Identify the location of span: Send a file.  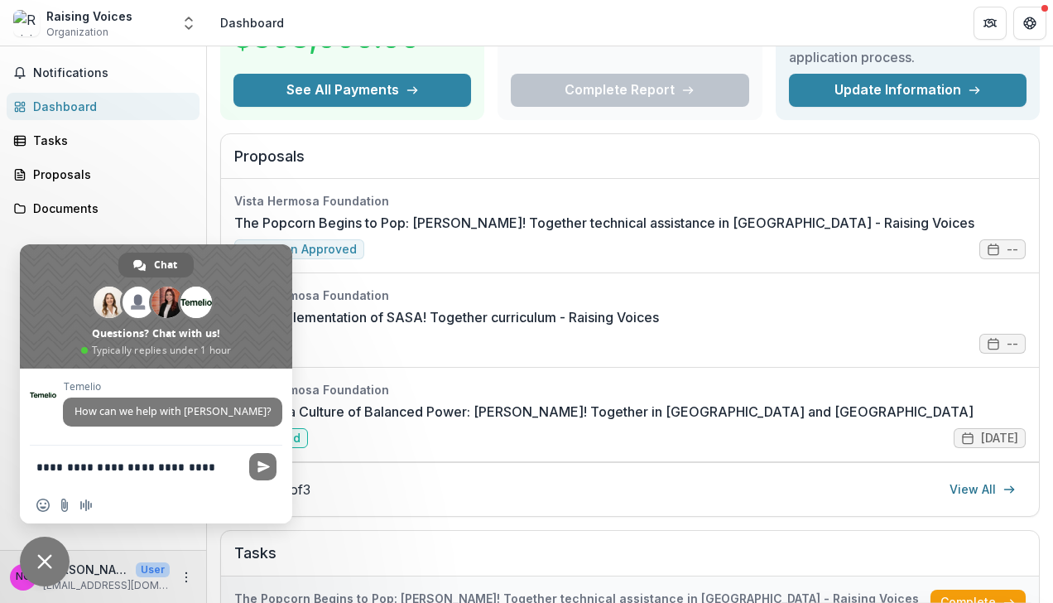
(65, 505).